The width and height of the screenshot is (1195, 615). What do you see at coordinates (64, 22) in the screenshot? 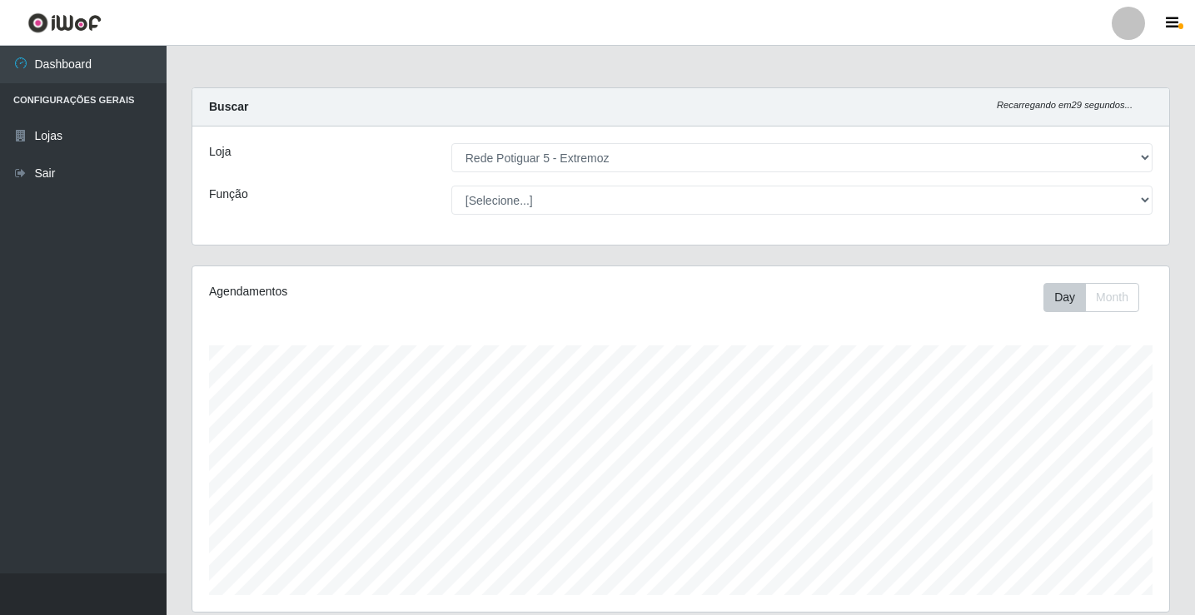
I see `img: CoreUI Logo` at bounding box center [64, 22].